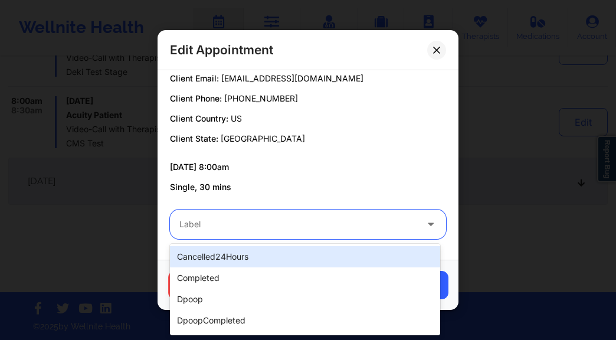 The image size is (616, 340). What do you see at coordinates (308, 187) in the screenshot?
I see `p: Single, 30 mins` at bounding box center [308, 187].